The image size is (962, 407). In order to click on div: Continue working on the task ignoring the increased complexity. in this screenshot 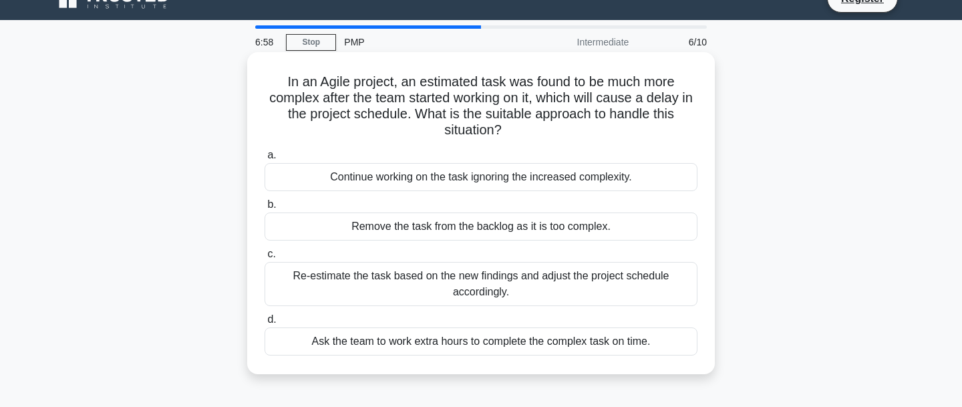, I will do `click(481, 177)`.